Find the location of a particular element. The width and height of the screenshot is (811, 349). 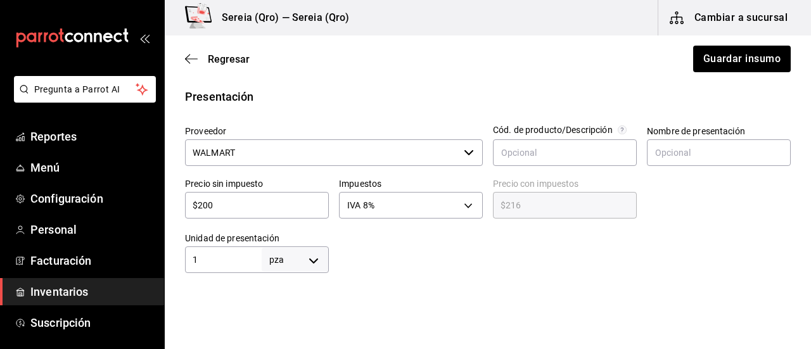

label: Precio sin impuesto is located at coordinates (257, 184).